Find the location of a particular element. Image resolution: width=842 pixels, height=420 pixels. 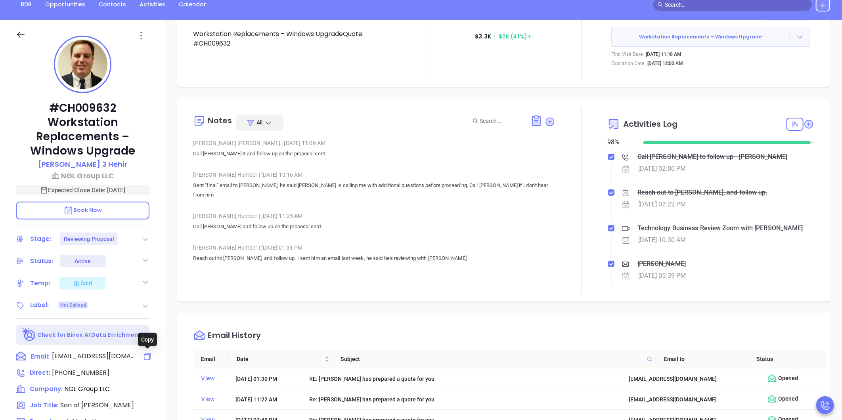

span: Job Title: is located at coordinates (44, 405).